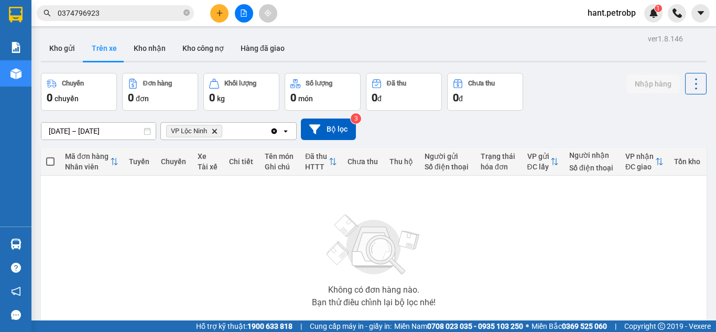 The width and height of the screenshot is (716, 332). Describe the element at coordinates (592, 155) in the screenshot. I see `div: Người nhận` at that location.